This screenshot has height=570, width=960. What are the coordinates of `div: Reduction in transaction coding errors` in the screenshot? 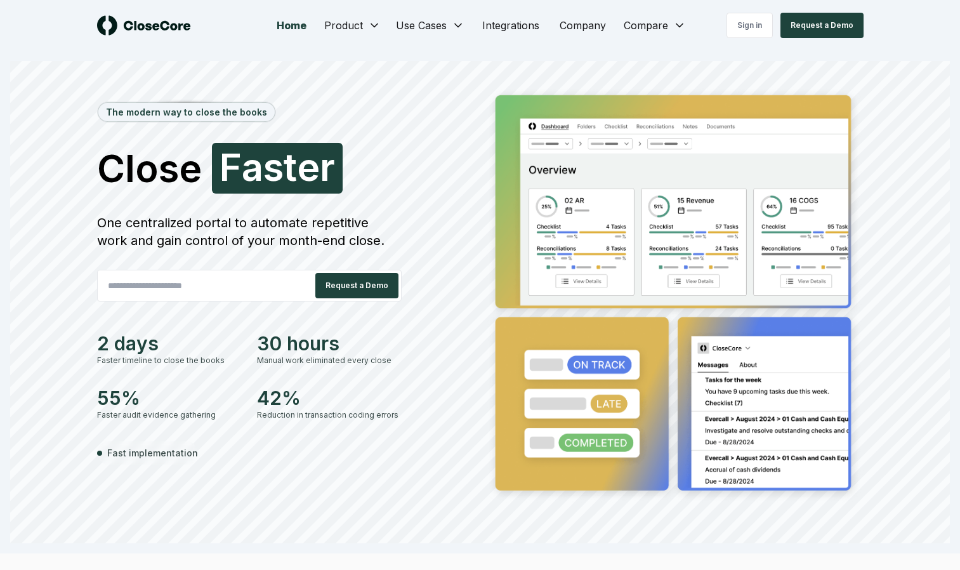 It's located at (329, 415).